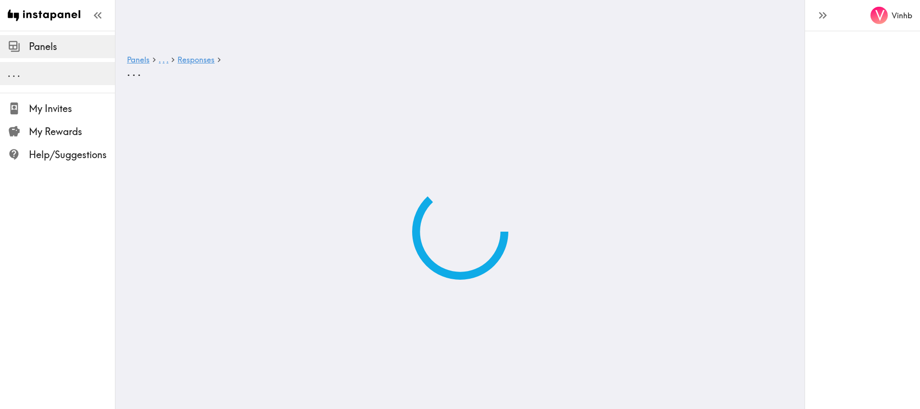  What do you see at coordinates (72, 155) in the screenshot?
I see `span: Help/Suggestions` at bounding box center [72, 155].